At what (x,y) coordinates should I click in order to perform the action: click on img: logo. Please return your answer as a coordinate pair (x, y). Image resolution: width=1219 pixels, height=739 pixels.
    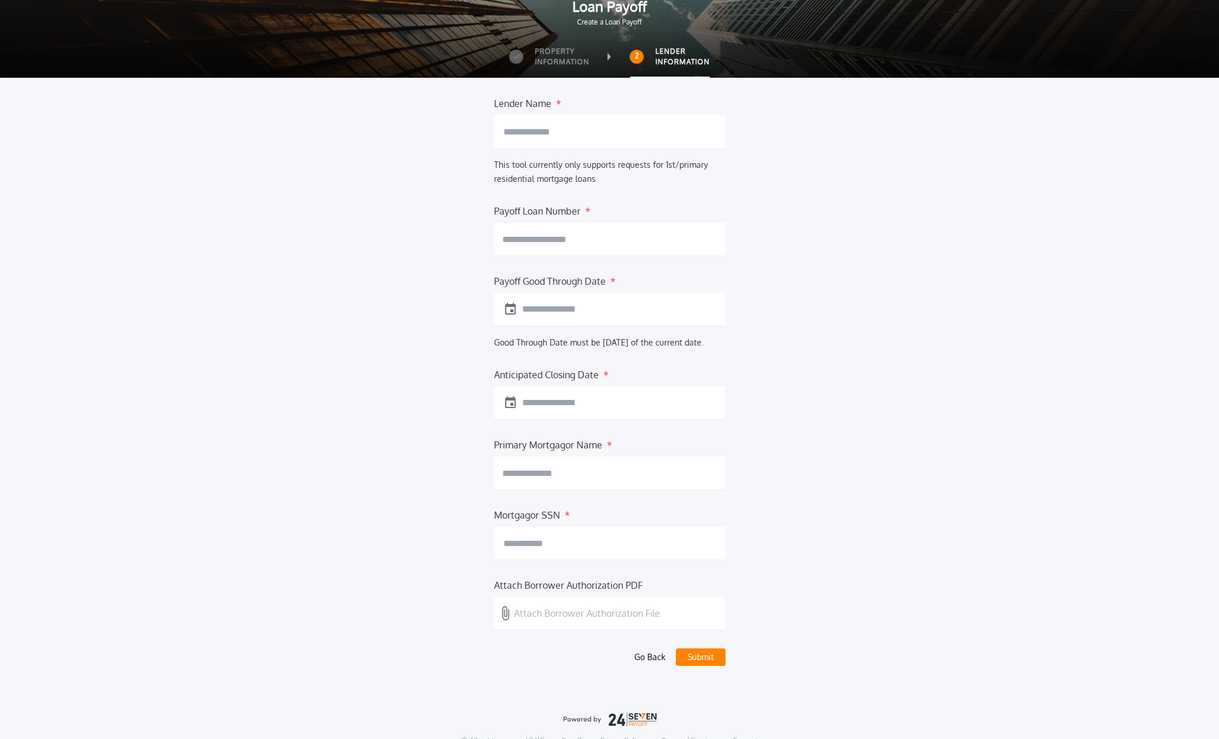
    Looking at the image, I should click on (610, 720).